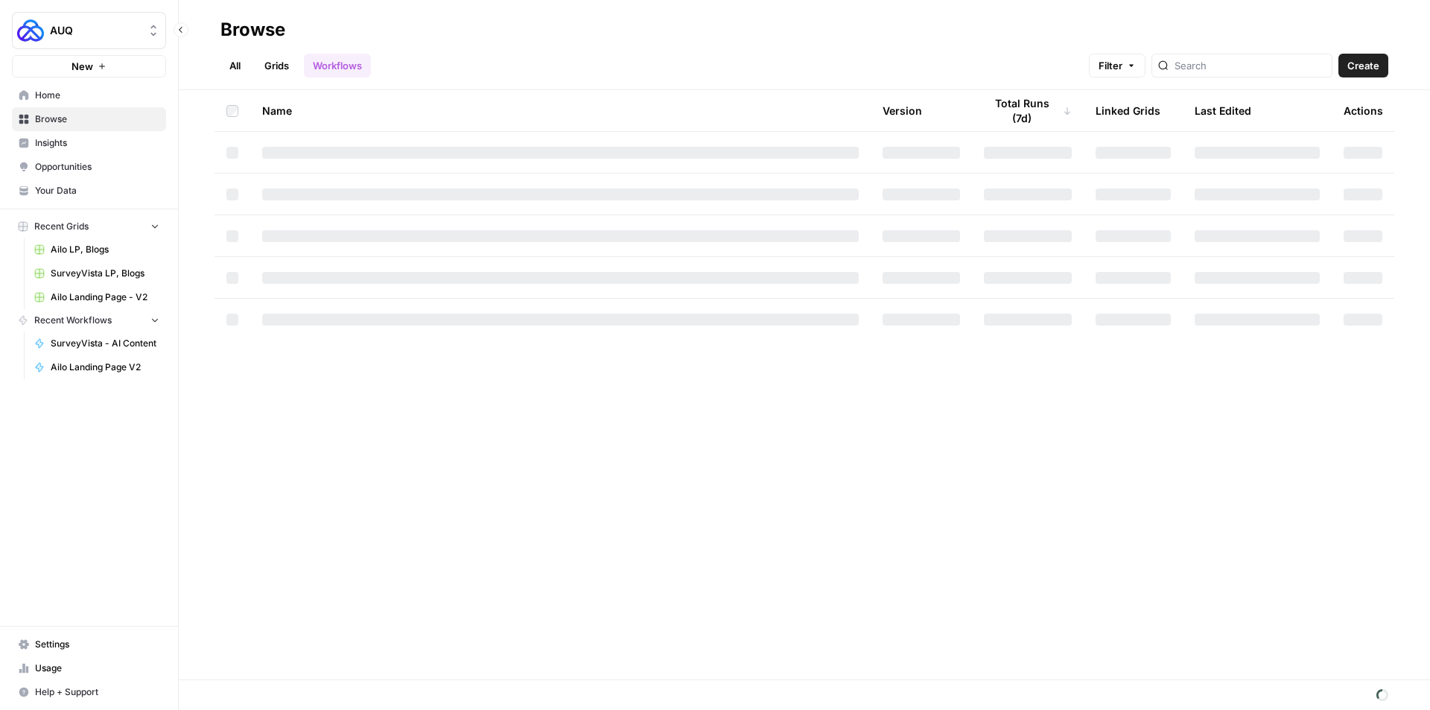 The image size is (1430, 710). What do you see at coordinates (89, 692) in the screenshot?
I see `button: Help + Support` at bounding box center [89, 692].